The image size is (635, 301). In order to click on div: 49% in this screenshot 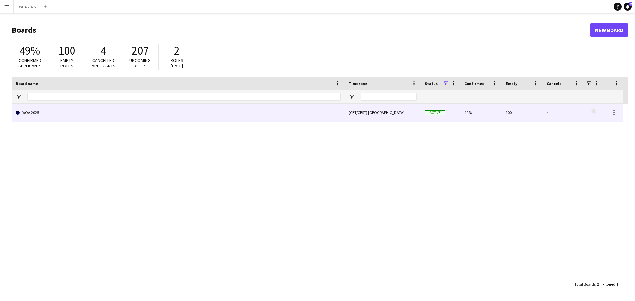, I will do `click(481, 113)`.